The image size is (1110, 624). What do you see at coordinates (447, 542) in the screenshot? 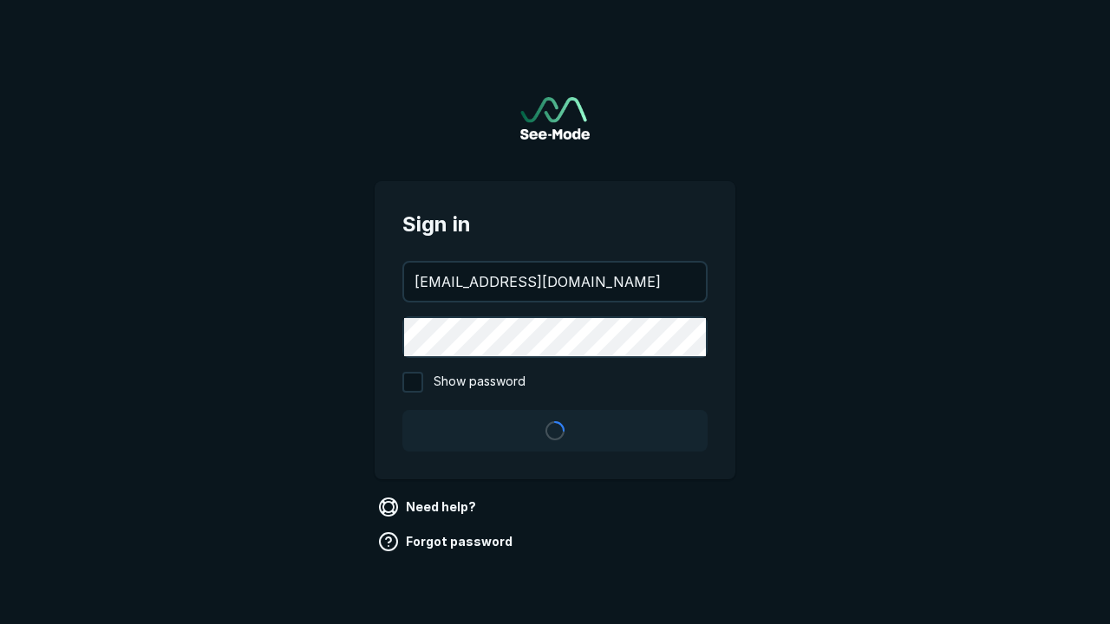
I see `a: Forgot password` at bounding box center [447, 542].